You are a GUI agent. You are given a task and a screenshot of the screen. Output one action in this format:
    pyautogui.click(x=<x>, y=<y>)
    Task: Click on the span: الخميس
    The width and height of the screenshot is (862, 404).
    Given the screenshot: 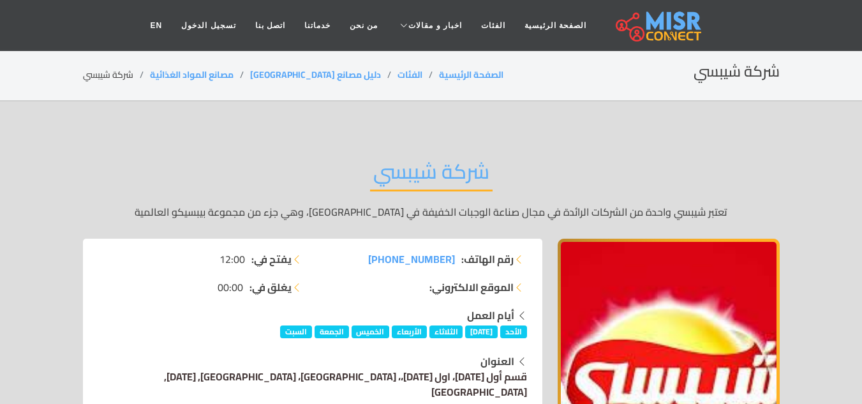 What is the action you would take?
    pyautogui.click(x=371, y=332)
    